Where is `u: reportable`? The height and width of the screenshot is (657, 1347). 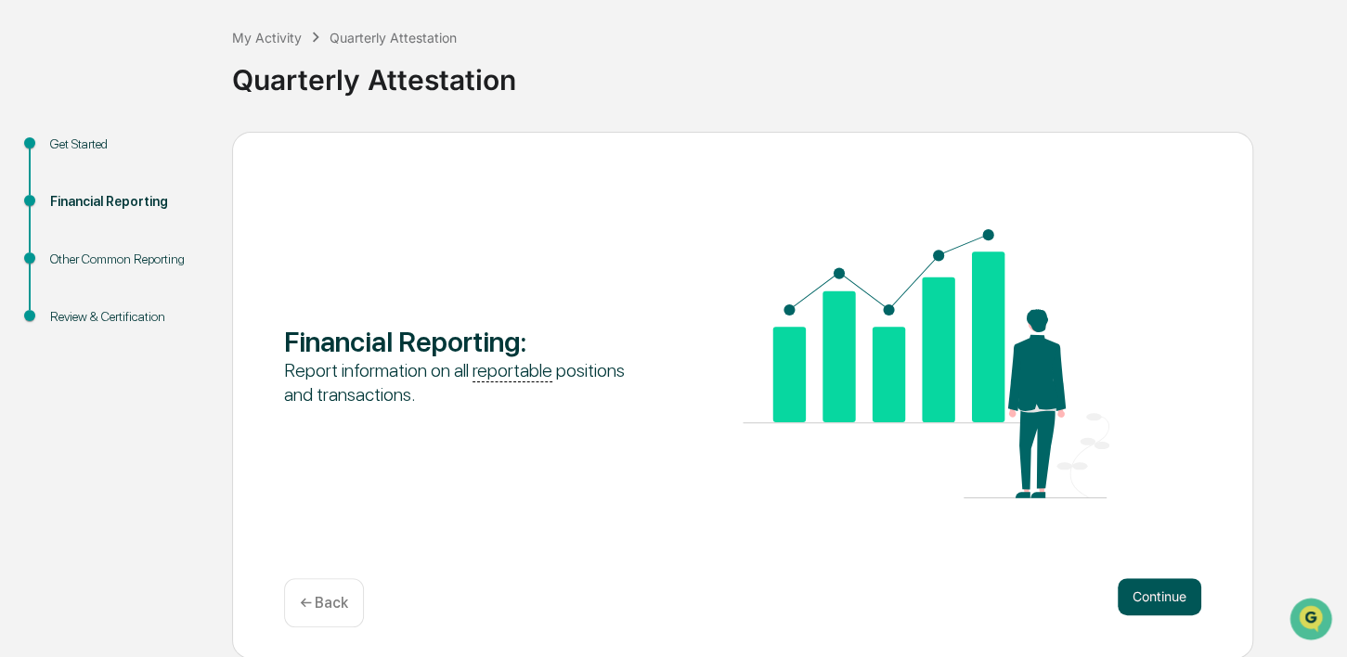 u: reportable is located at coordinates (513, 370).